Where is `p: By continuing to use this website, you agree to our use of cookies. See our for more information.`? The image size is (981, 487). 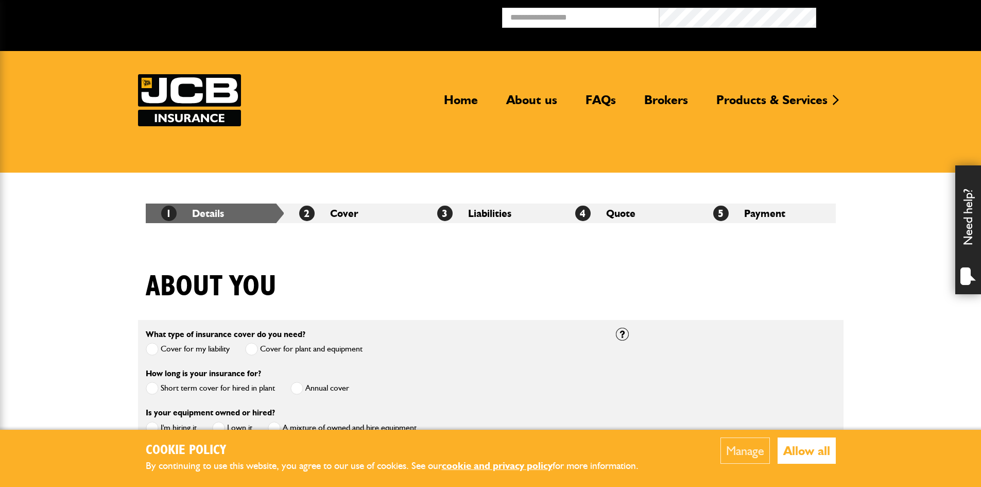
p: By continuing to use this website, you agree to our use of cookies. See our for more information. is located at coordinates (401, 466).